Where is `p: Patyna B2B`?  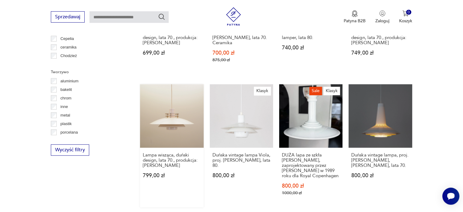
p: Patyna B2B is located at coordinates (355, 21).